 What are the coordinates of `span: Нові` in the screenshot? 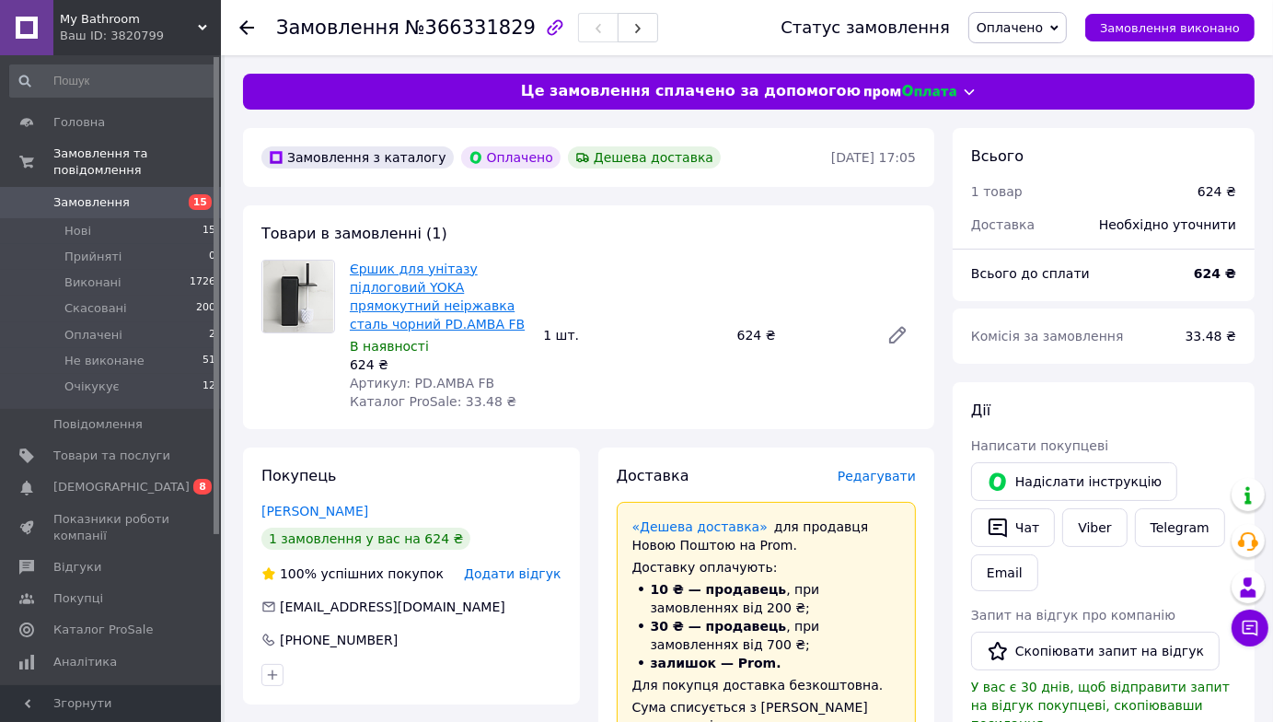 It's located at (77, 231).